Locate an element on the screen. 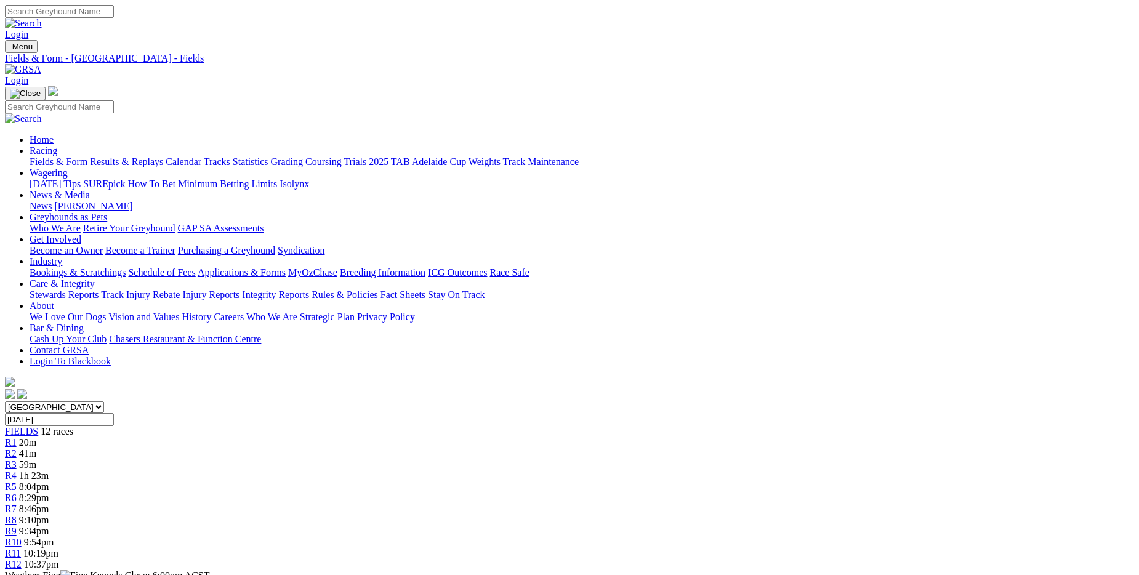 The image size is (1139, 575). a: Vision and Values is located at coordinates (144, 317).